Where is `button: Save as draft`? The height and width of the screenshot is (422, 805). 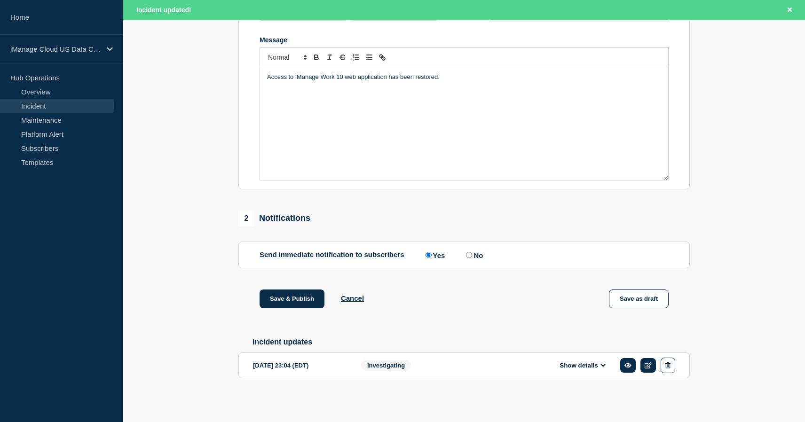
button: Save as draft is located at coordinates (639, 299).